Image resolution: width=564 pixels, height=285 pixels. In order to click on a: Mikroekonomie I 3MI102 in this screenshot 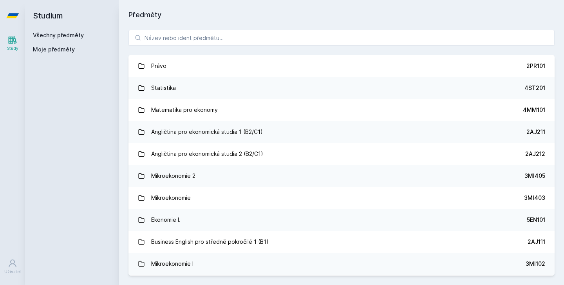, I will do `click(342, 263)`.